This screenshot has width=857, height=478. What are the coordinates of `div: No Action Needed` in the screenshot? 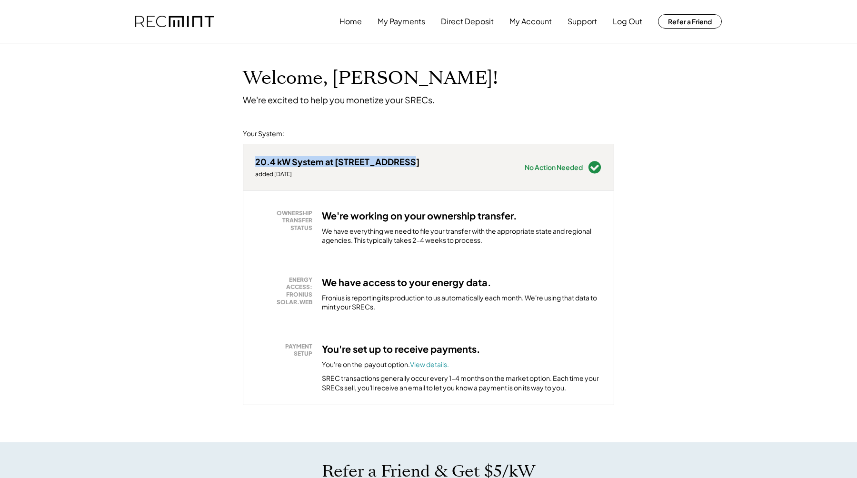 It's located at (554, 167).